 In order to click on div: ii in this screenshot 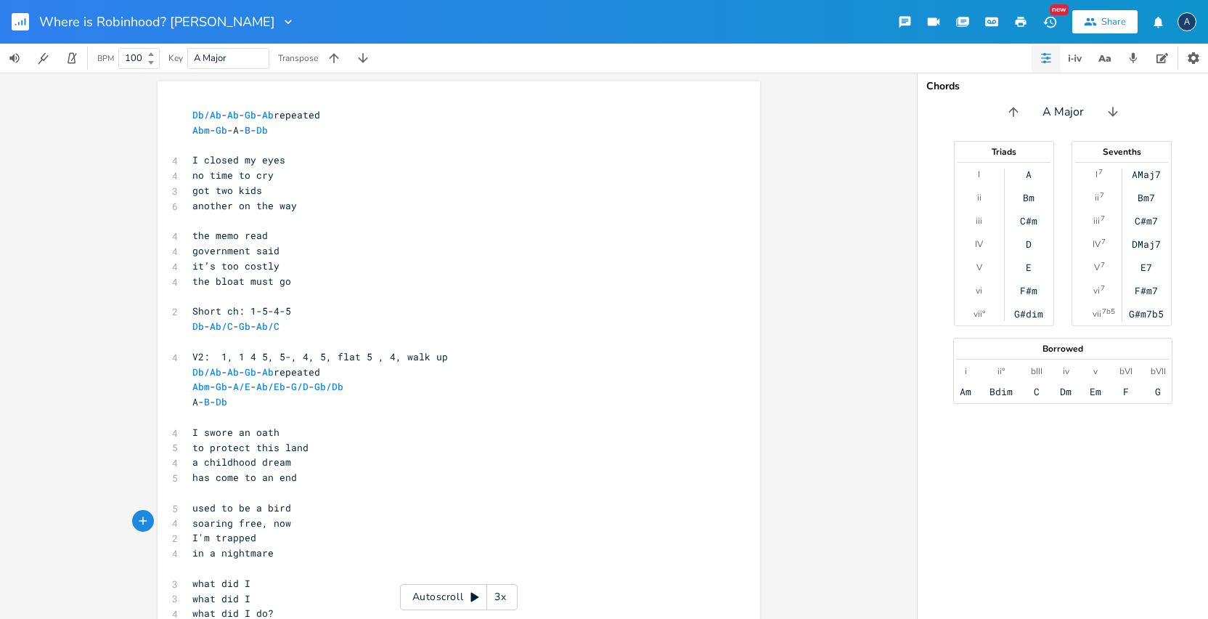, I will do `click(1097, 198)`.